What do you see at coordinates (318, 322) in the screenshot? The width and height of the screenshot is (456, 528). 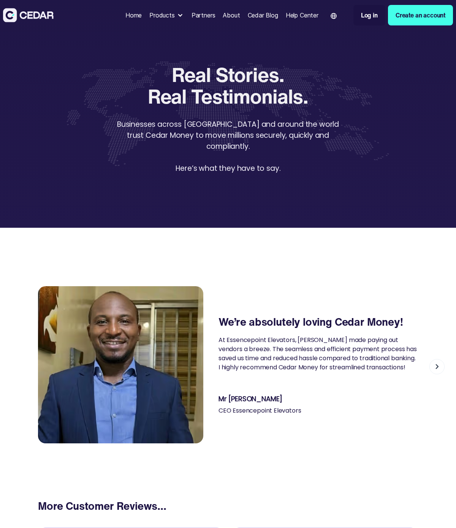 I see `div: We’re absolutely loving Cedar Money!` at bounding box center [318, 322].